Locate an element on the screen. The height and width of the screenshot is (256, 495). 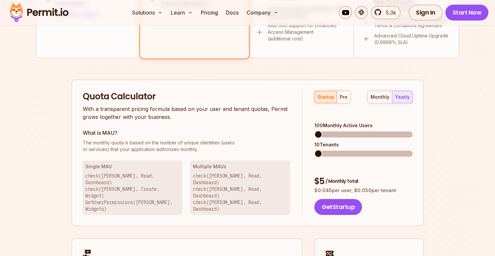
div: pro is located at coordinates (344, 97).